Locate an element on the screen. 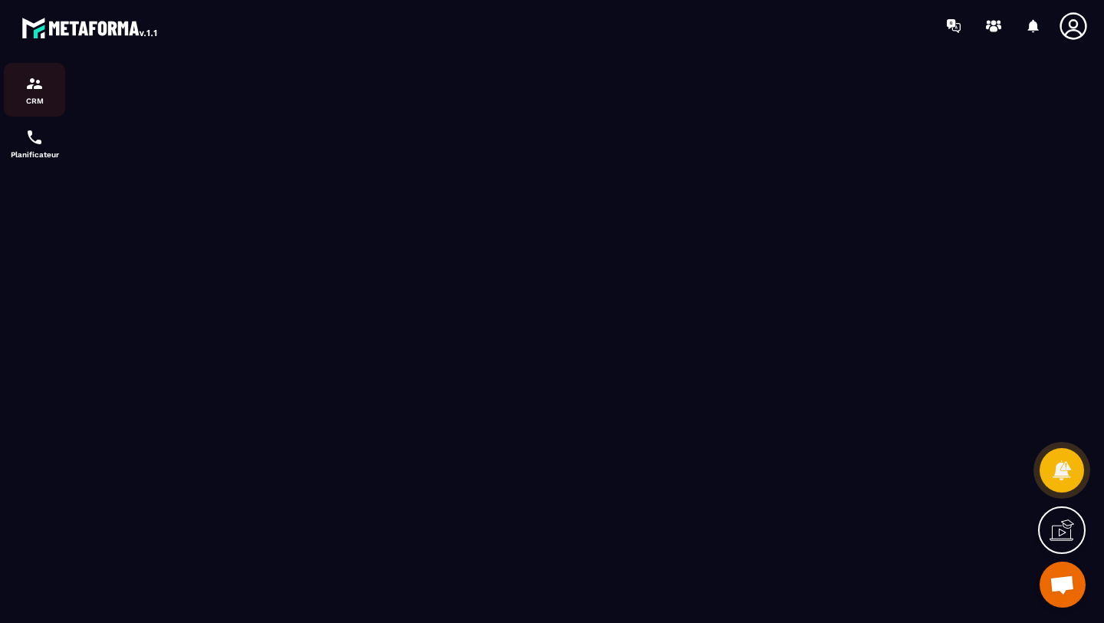 Image resolution: width=1104 pixels, height=623 pixels. a: Ouvrir le chat is located at coordinates (1063, 584).